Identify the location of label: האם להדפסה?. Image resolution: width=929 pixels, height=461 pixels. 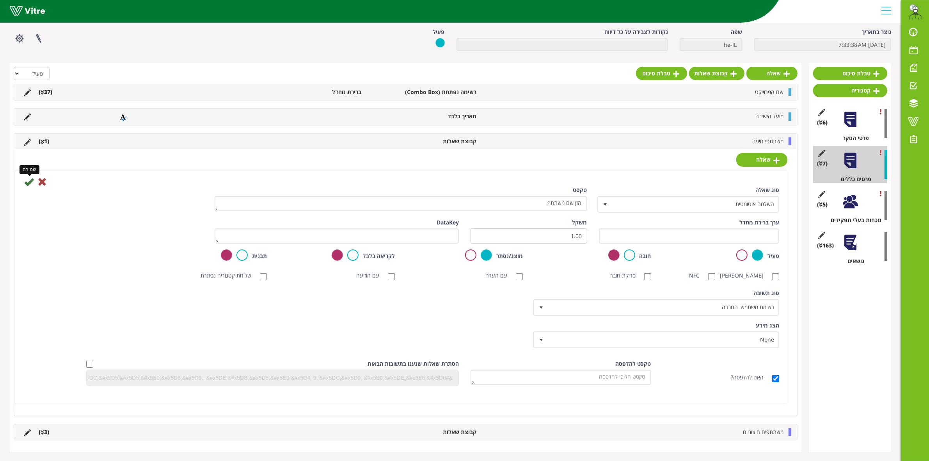
(751, 377).